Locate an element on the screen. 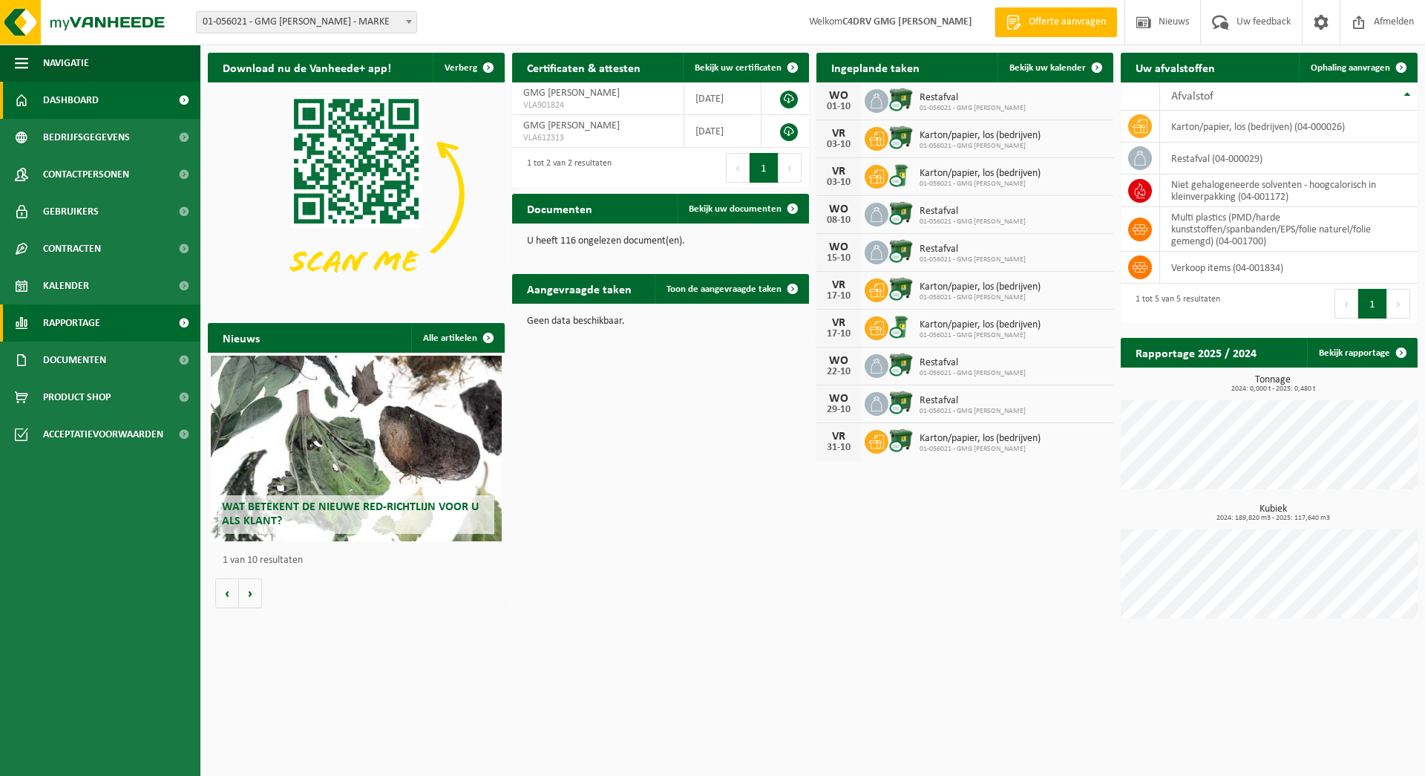  div: 31-10 is located at coordinates (839, 448).